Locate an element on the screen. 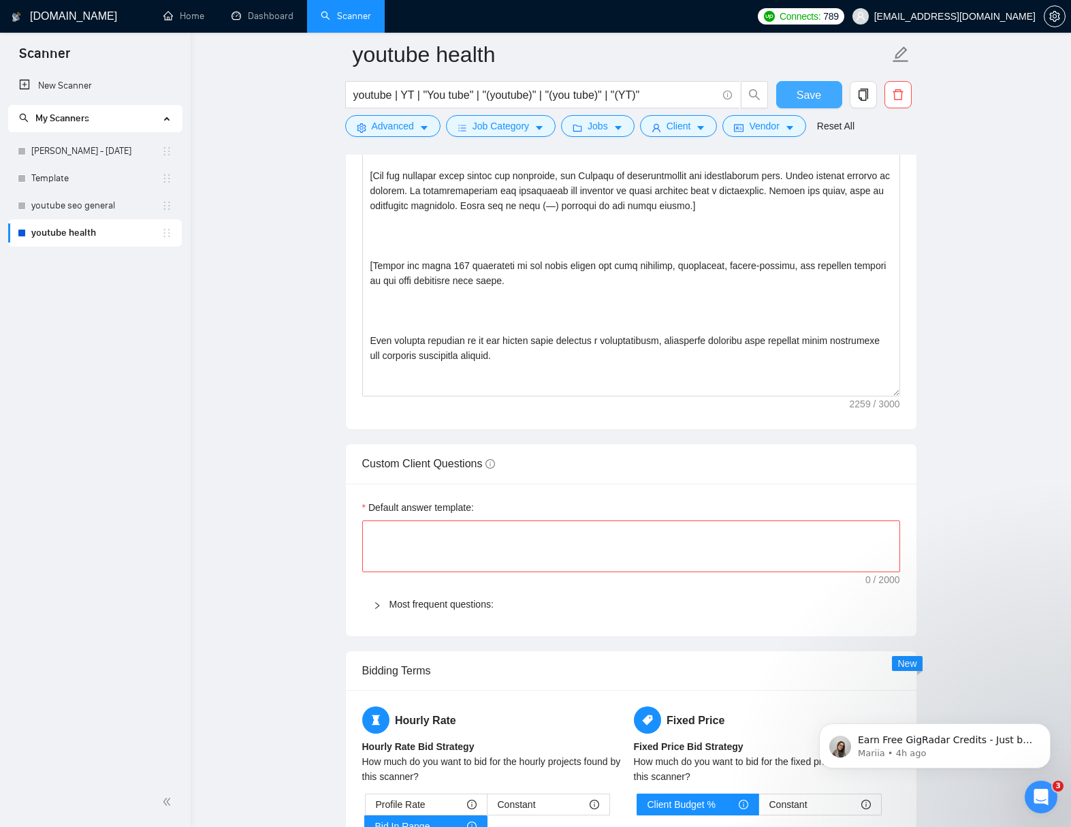  span: Scanner is located at coordinates (44, 58).